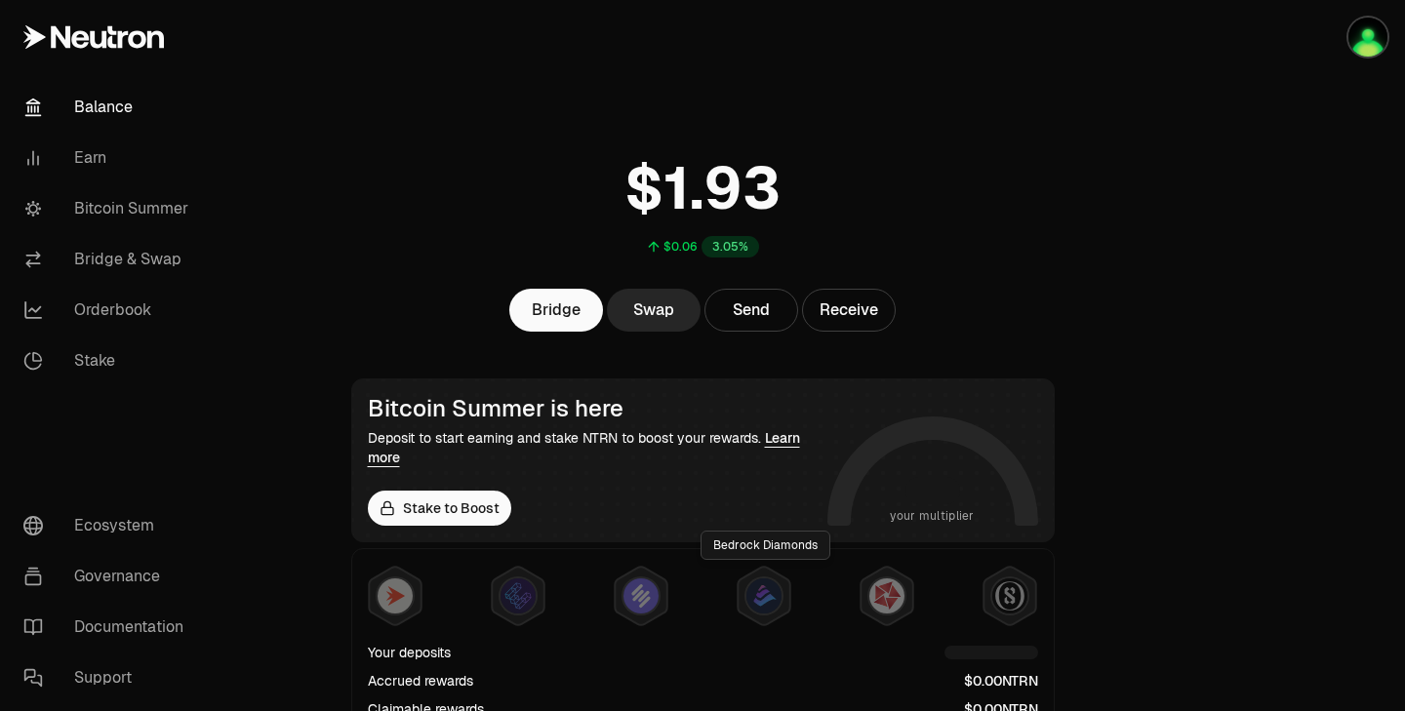 The height and width of the screenshot is (711, 1405). Describe the element at coordinates (849, 310) in the screenshot. I see `button: Receive` at that location.